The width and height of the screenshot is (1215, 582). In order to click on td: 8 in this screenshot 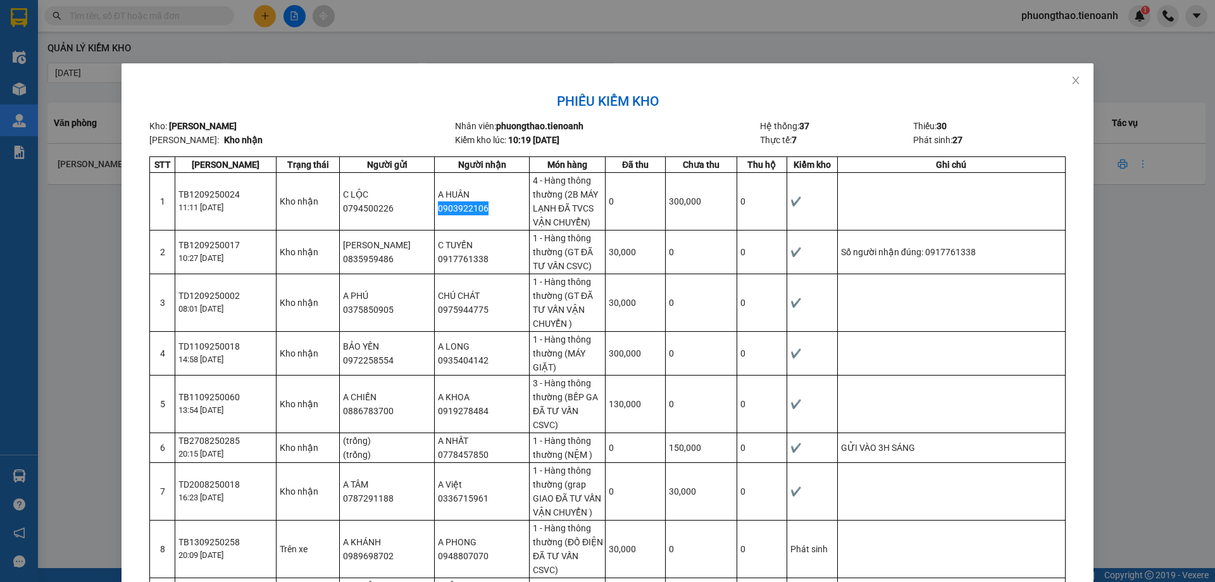, I will do `click(163, 548)`.